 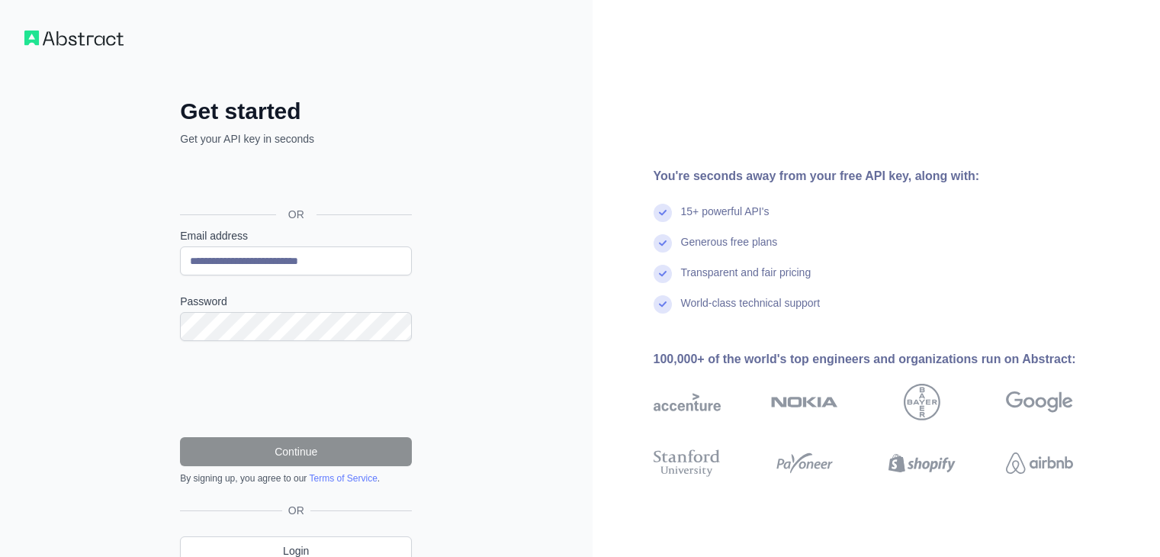 What do you see at coordinates (1040, 463) in the screenshot?
I see `img: airbnb` at bounding box center [1040, 463].